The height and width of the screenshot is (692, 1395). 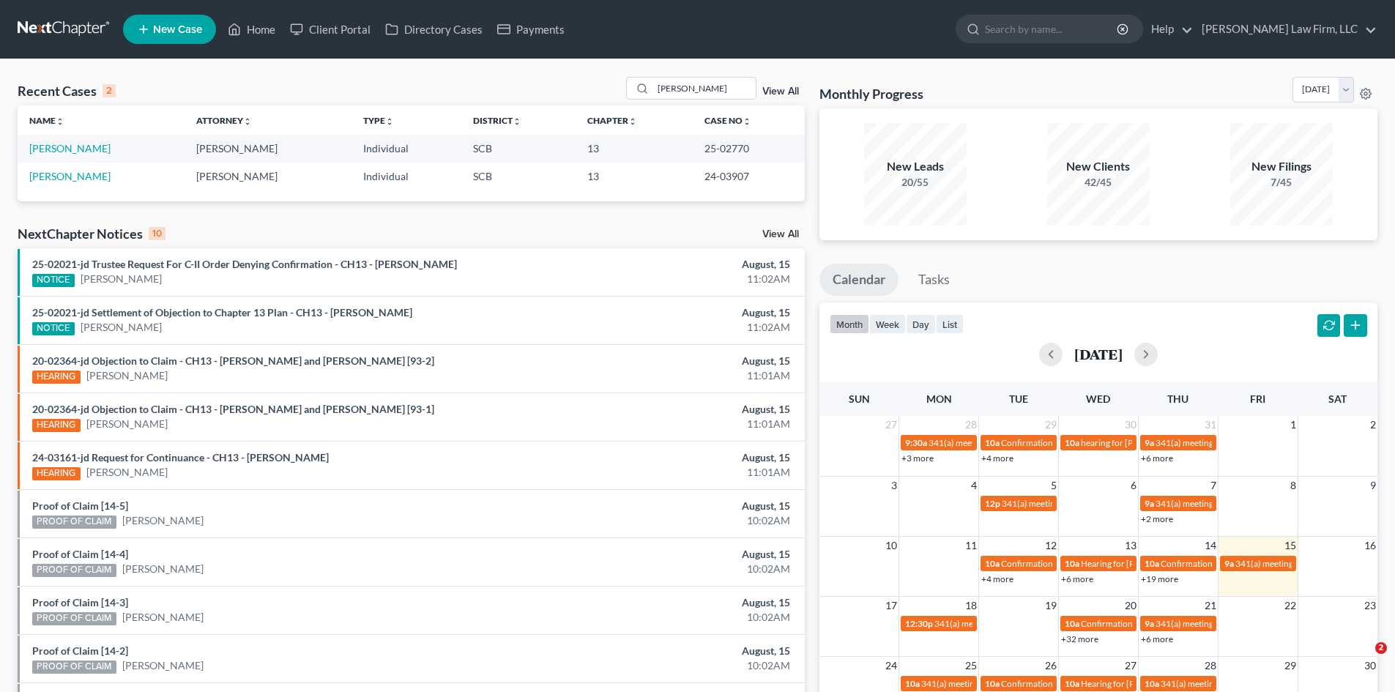 What do you see at coordinates (748, 148) in the screenshot?
I see `td: 25-02770` at bounding box center [748, 148].